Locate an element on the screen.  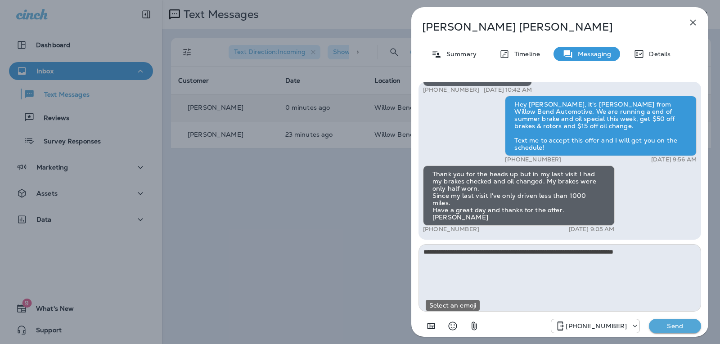
p: Summary is located at coordinates (459, 54).